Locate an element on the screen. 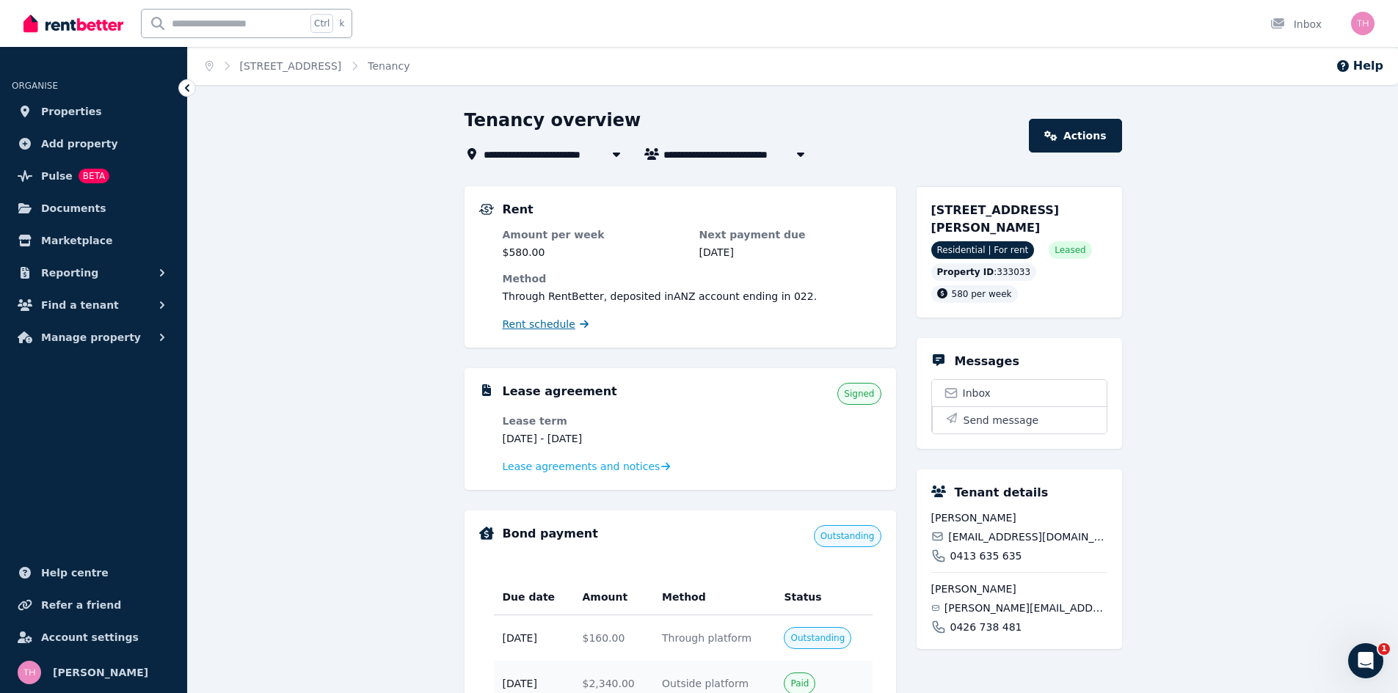 The image size is (1398, 693). span: Tenancy is located at coordinates (388, 66).